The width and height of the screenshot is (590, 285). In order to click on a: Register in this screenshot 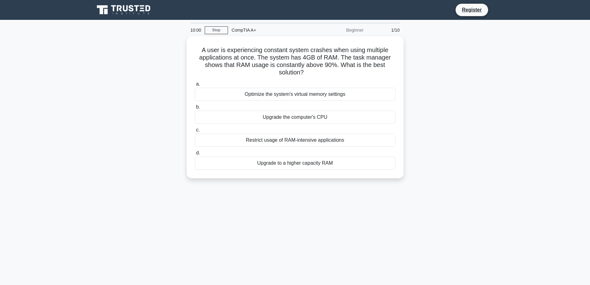, I will do `click(472, 10)`.